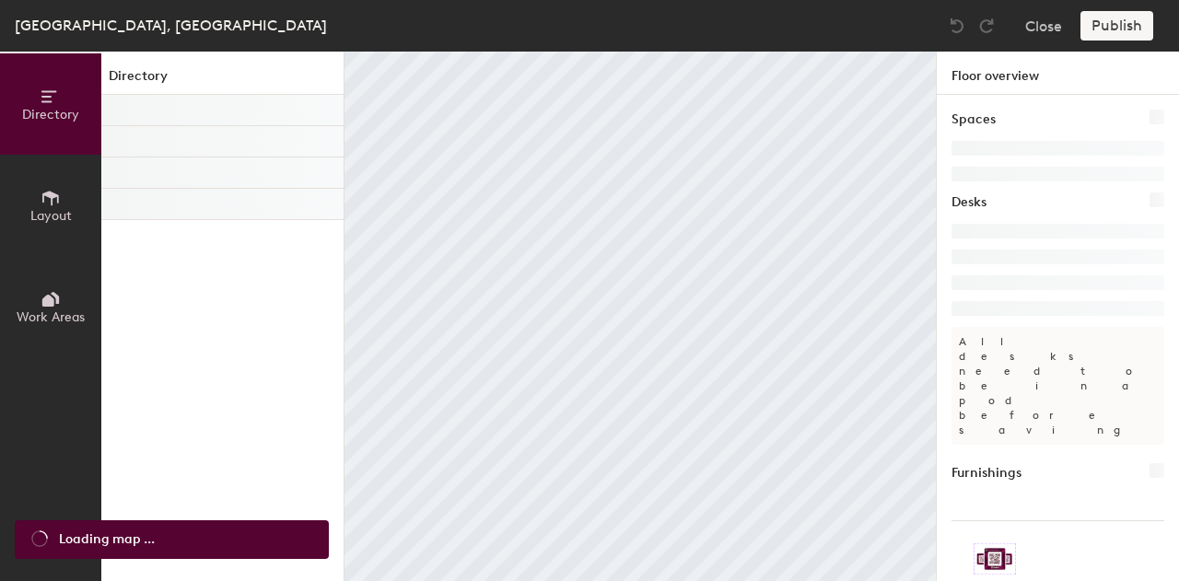 The height and width of the screenshot is (581, 1179). Describe the element at coordinates (107, 540) in the screenshot. I see `span: Loading map ...` at that location.